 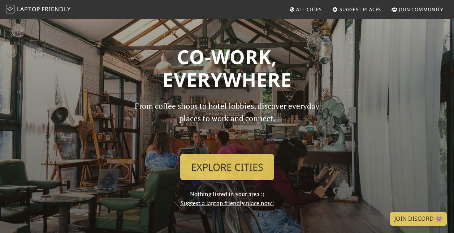 I want to click on span: Join Community, so click(x=421, y=9).